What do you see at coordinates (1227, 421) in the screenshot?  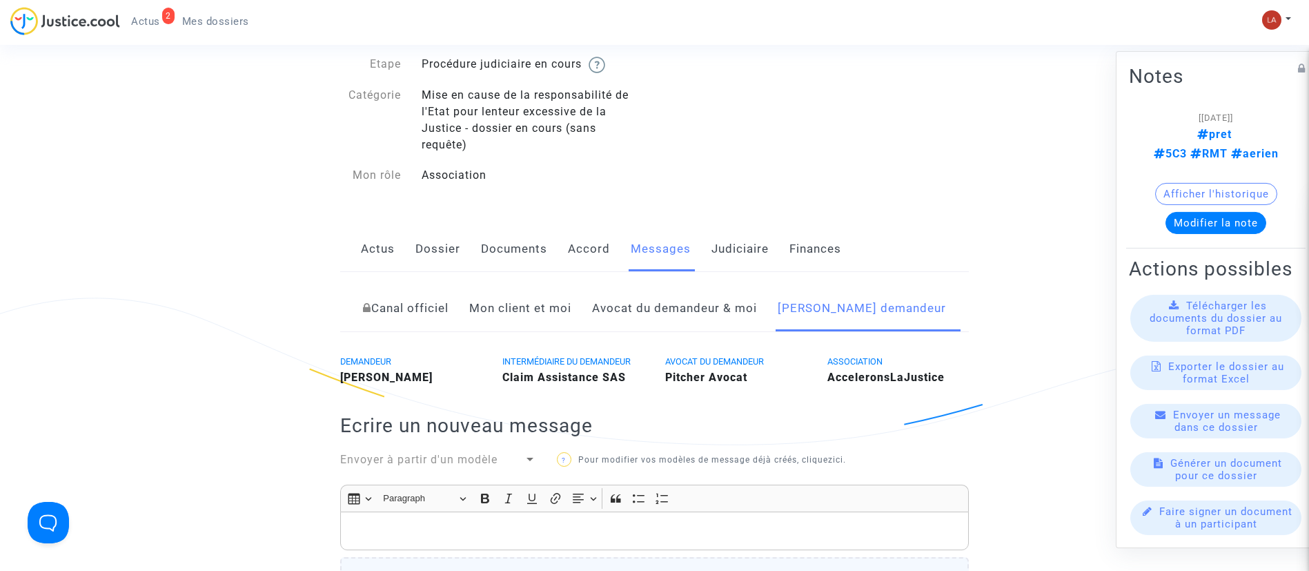 I see `span: Envoyer un message dans ce dossier` at bounding box center [1227, 421].